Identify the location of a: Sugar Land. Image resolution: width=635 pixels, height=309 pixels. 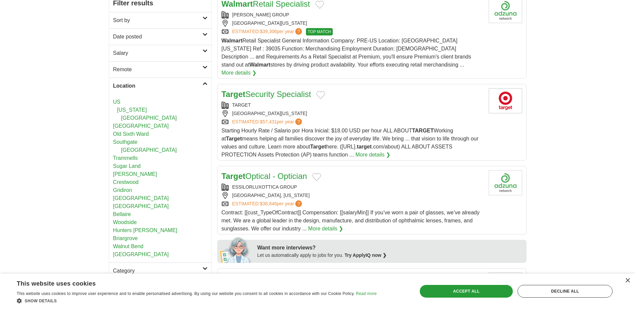
(127, 166).